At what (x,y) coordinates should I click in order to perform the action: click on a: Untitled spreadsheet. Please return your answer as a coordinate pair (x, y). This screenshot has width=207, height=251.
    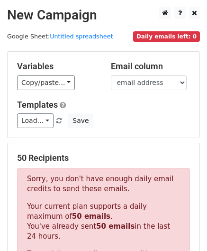
    Looking at the image, I should click on (81, 36).